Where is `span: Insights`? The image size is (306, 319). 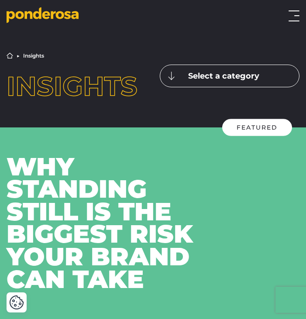 span: Insights is located at coordinates (72, 86).